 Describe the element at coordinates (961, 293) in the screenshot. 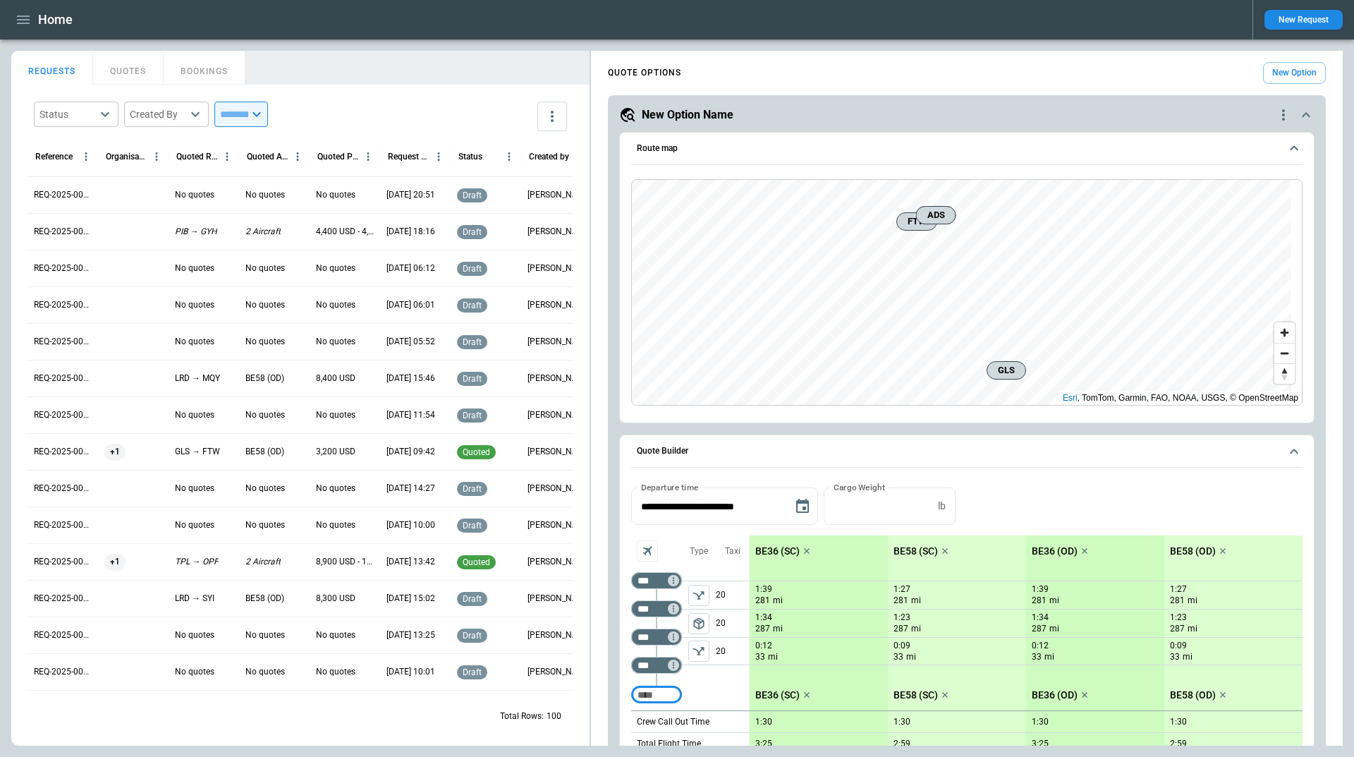

I see `canvas: Map` at that location.